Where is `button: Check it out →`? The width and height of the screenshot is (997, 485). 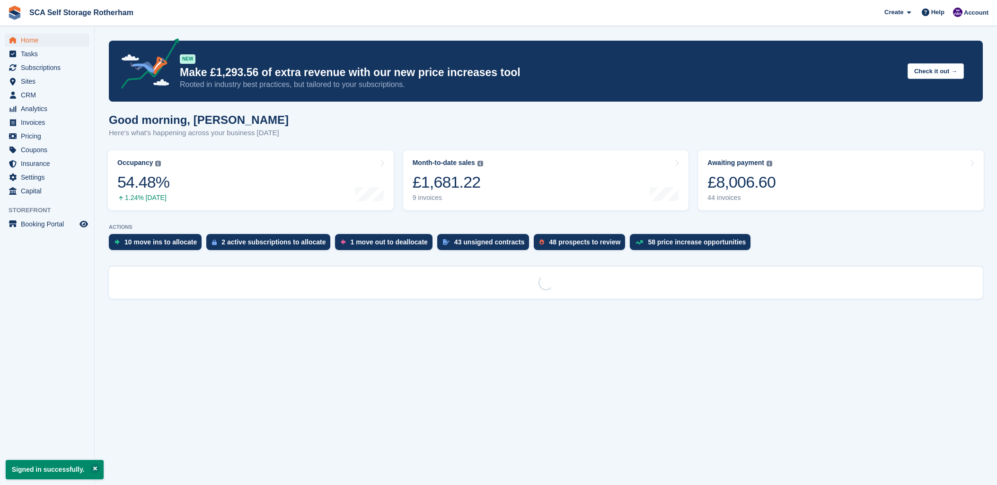
button: Check it out → is located at coordinates (935, 71).